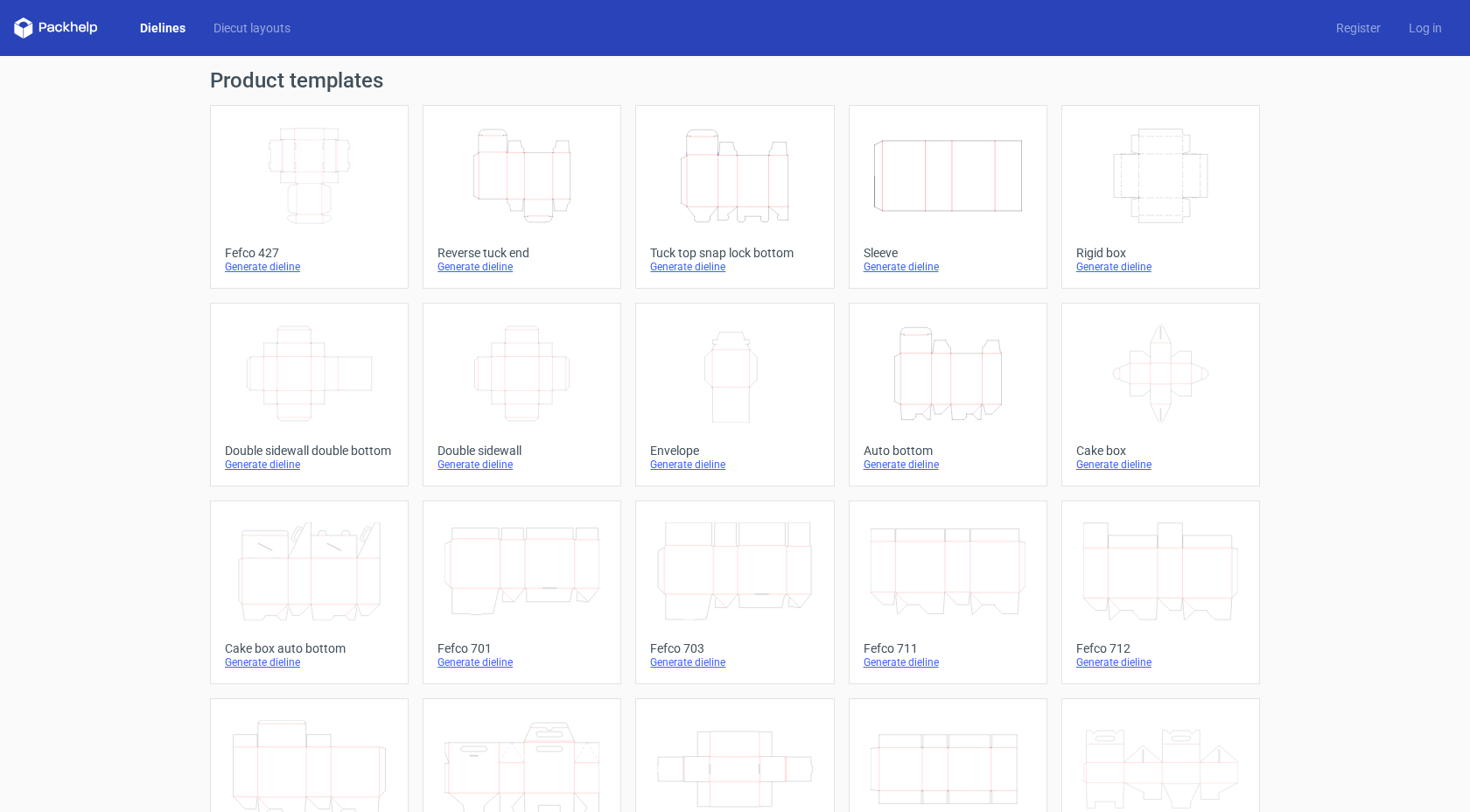  What do you see at coordinates (735, 81) in the screenshot?
I see `h1: Product templates` at bounding box center [735, 81].